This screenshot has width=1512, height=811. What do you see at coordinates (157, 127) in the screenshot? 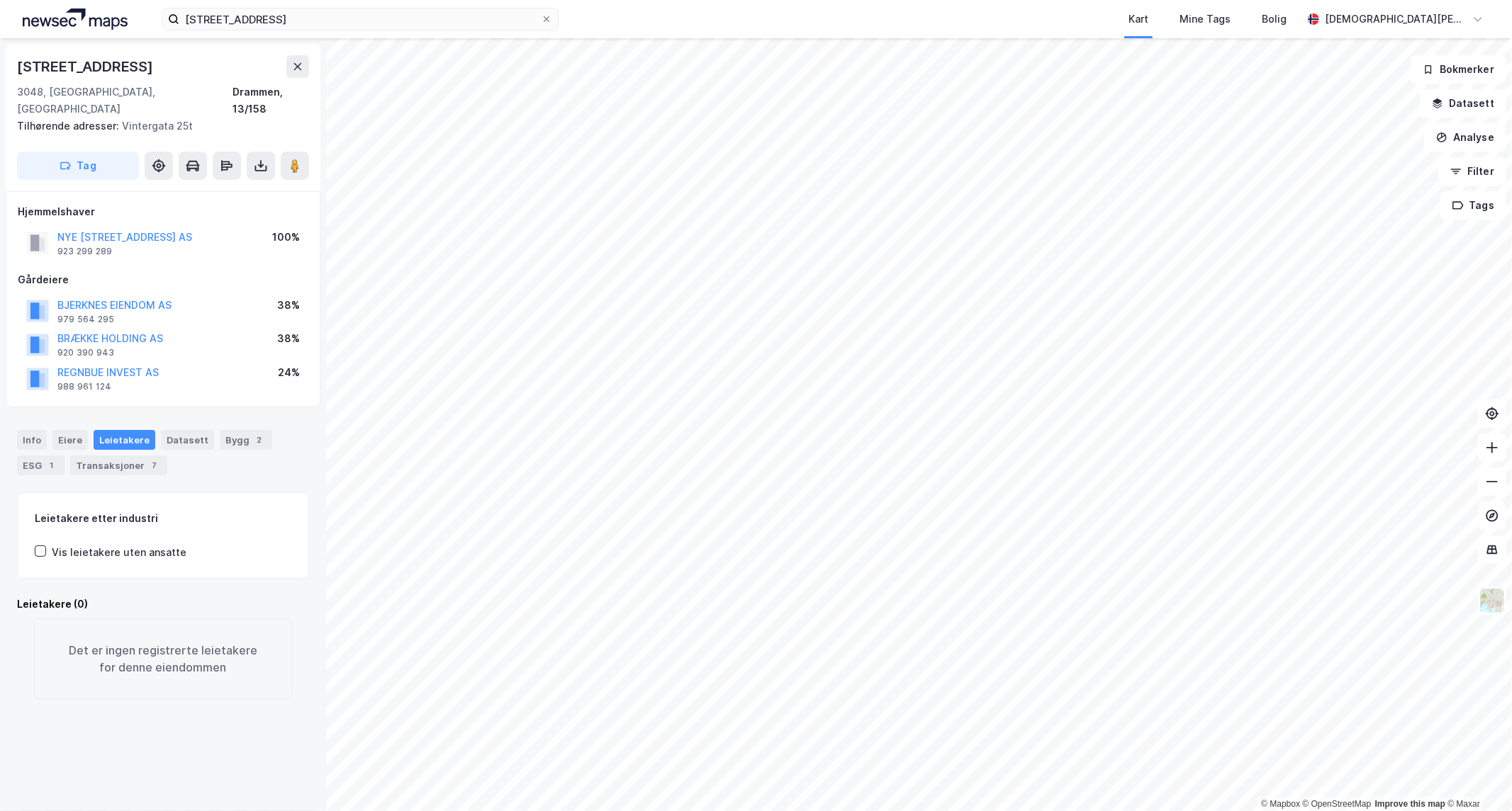
I see `div: Vintergata 25t` at bounding box center [157, 127].